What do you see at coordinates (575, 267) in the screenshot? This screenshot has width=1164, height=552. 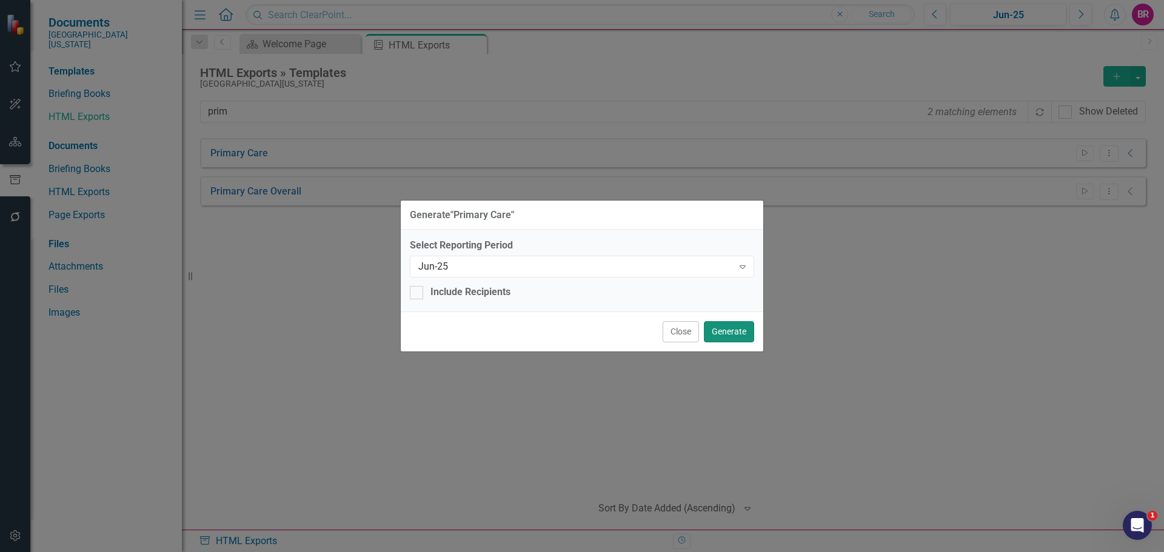 I see `div: Jun-25` at bounding box center [575, 267].